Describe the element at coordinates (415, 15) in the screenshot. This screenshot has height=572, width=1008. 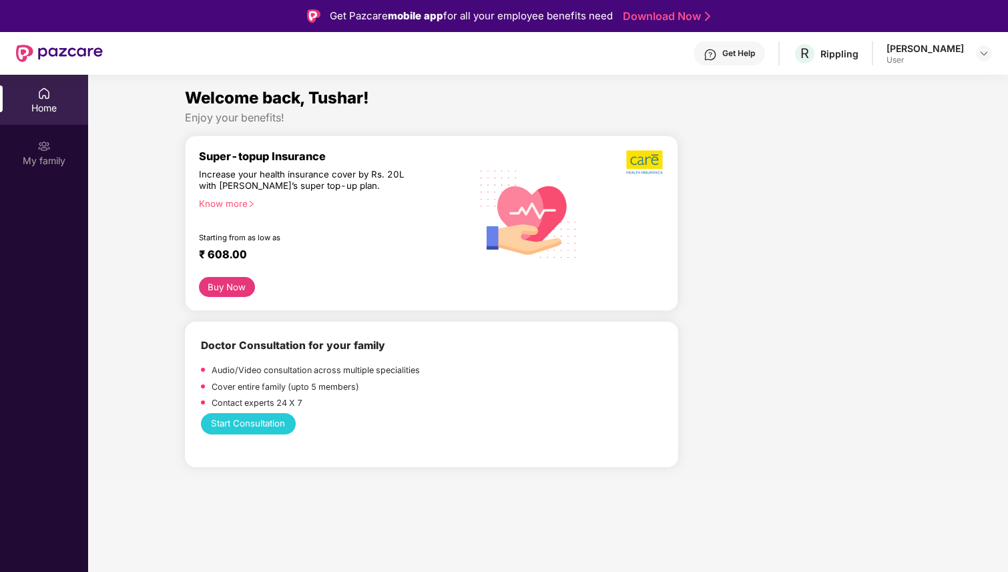
I see `strong: mobile app` at that location.